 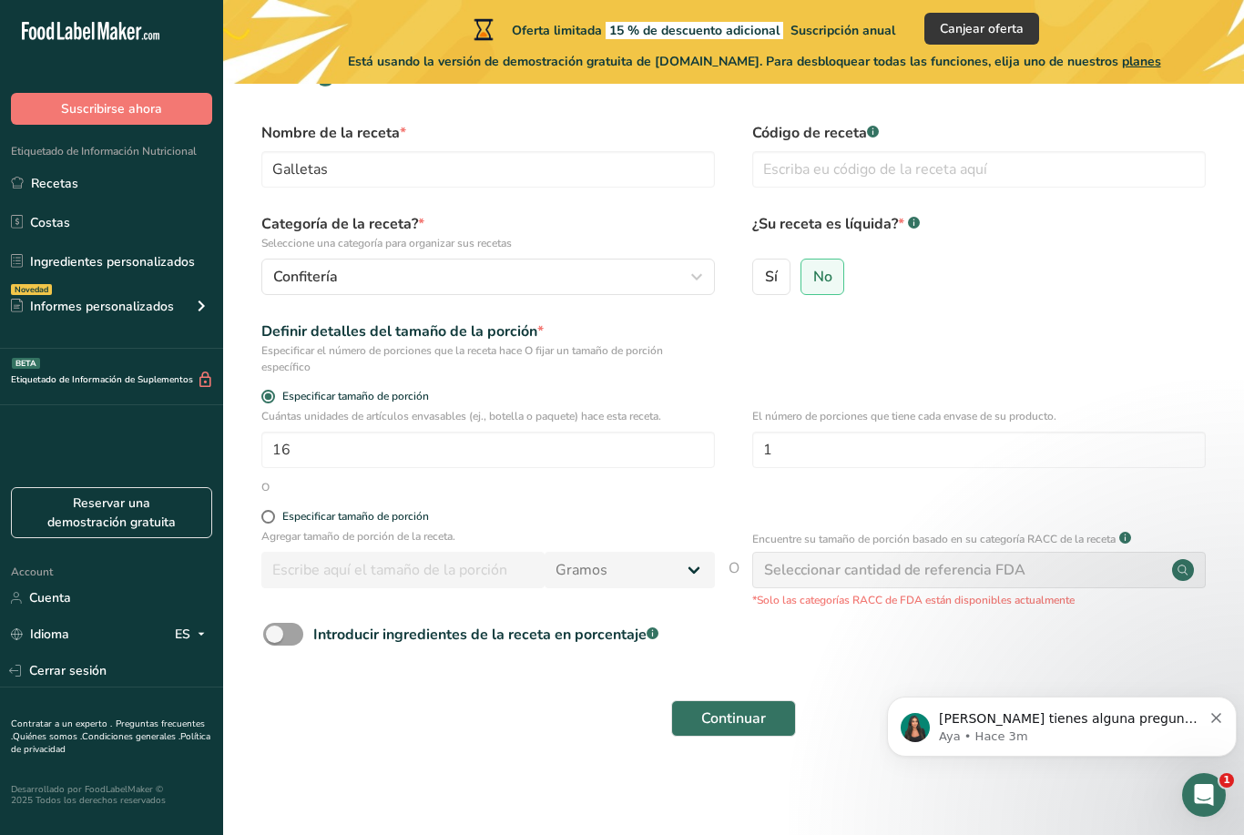 What do you see at coordinates (111, 108) in the screenshot?
I see `button: Suscribirse ahora` at bounding box center [111, 108].